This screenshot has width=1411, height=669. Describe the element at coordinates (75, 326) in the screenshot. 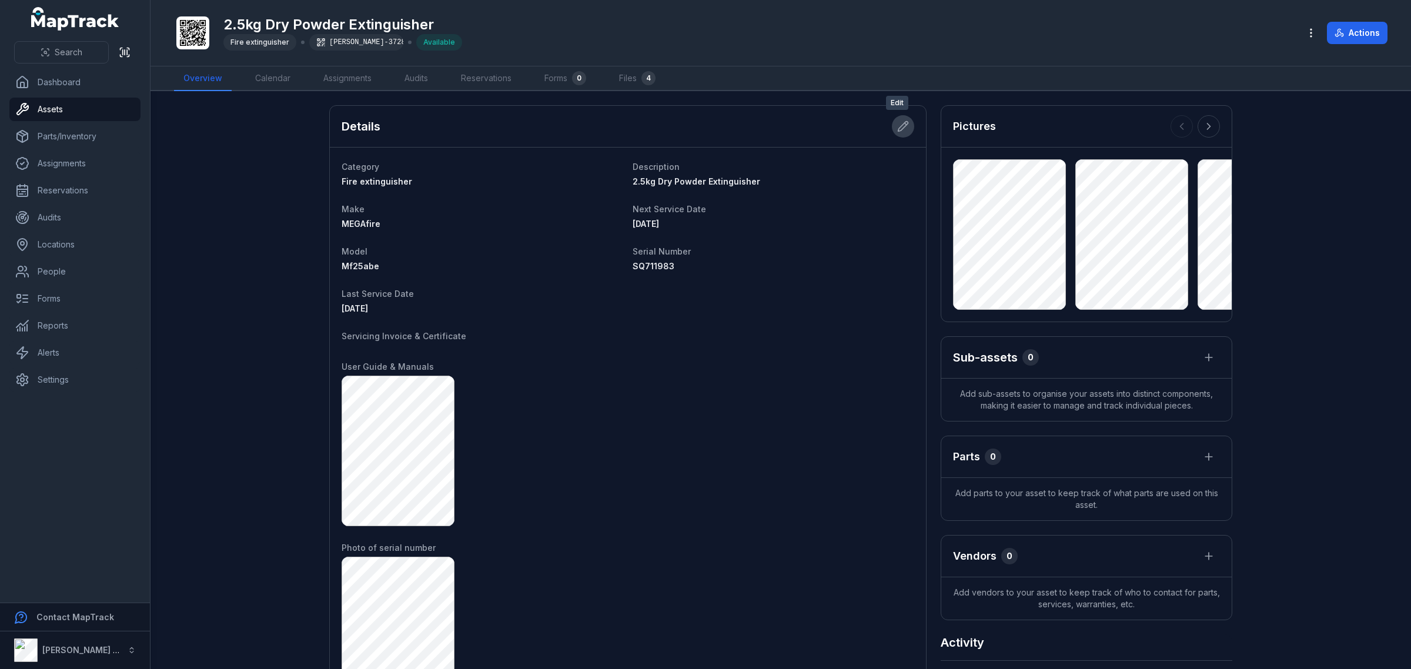

I see `a: Reports` at that location.